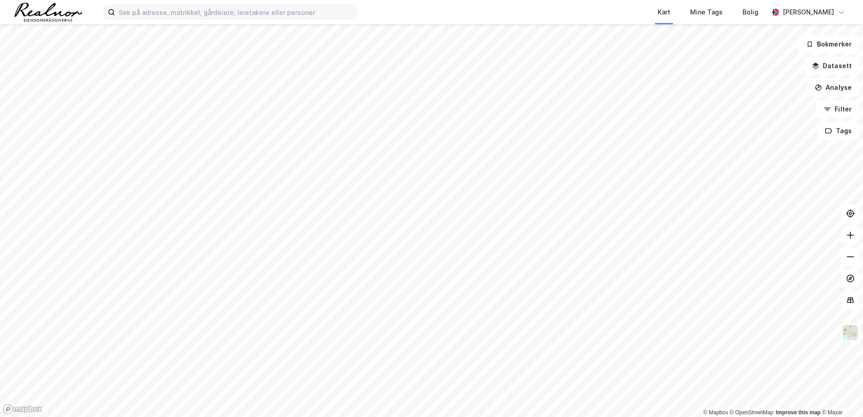 Image resolution: width=863 pixels, height=417 pixels. What do you see at coordinates (23, 409) in the screenshot?
I see `a: Mapbox homepage` at bounding box center [23, 409].